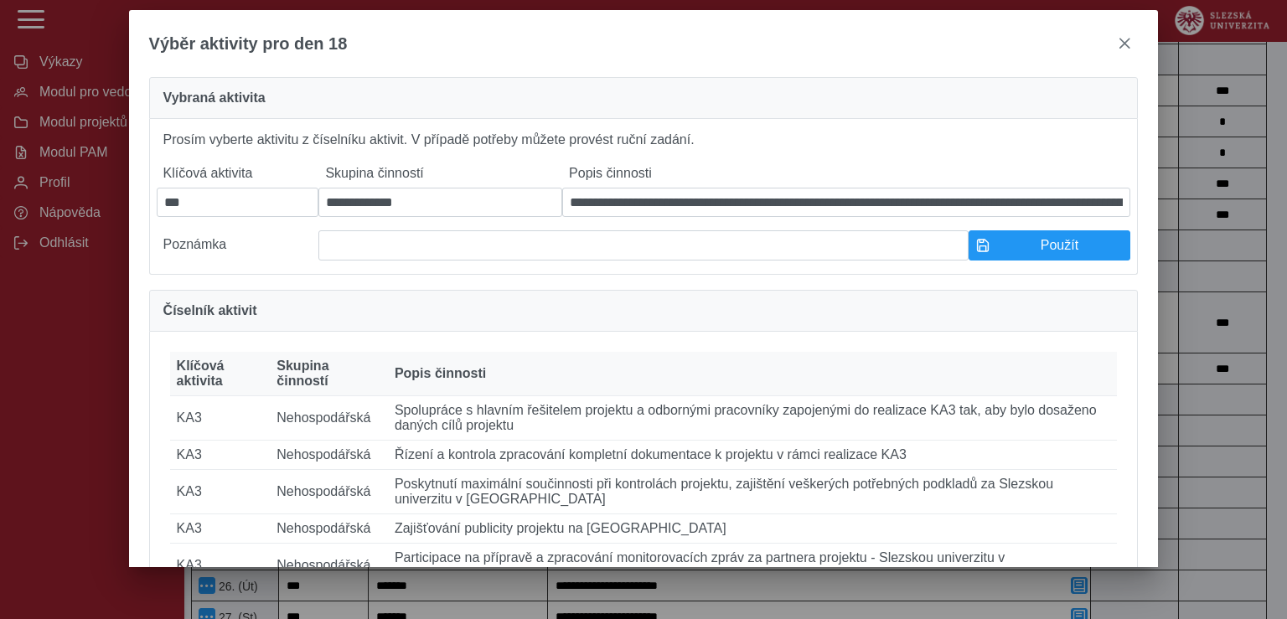  Describe the element at coordinates (238, 173) in the screenshot. I see `label: Klíčová aktivita` at that location.